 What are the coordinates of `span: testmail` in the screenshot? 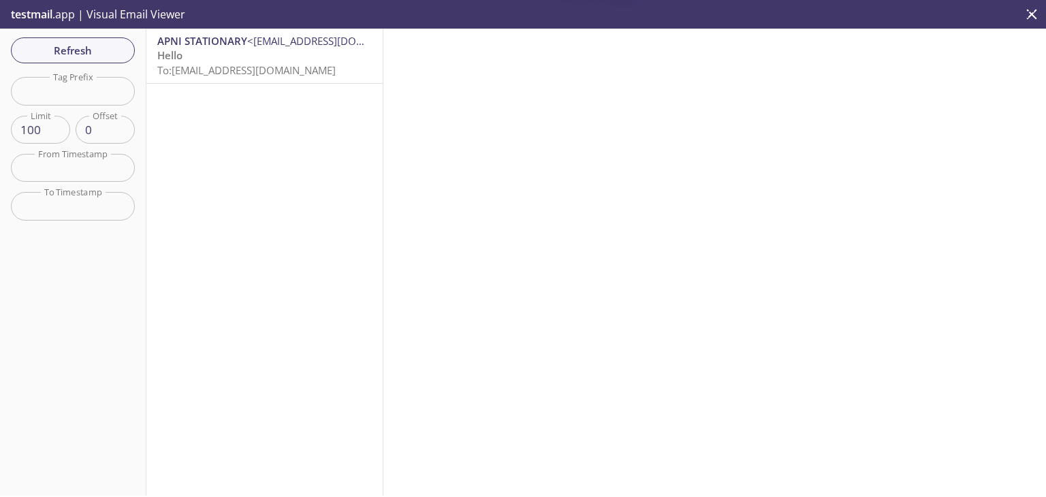 It's located at (31, 14).